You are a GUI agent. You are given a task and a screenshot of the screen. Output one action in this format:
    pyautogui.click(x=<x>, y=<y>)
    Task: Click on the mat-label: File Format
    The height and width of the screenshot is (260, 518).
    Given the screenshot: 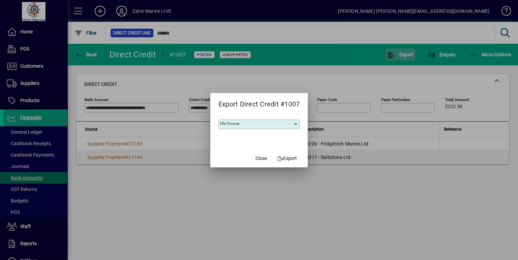 What is the action you would take?
    pyautogui.click(x=230, y=124)
    